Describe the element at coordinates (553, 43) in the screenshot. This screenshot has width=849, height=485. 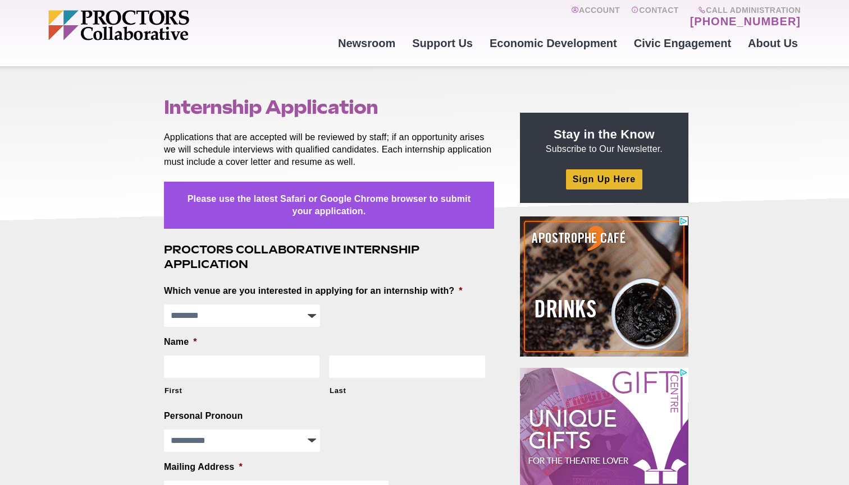
I see `a: Economic Development` at that location.